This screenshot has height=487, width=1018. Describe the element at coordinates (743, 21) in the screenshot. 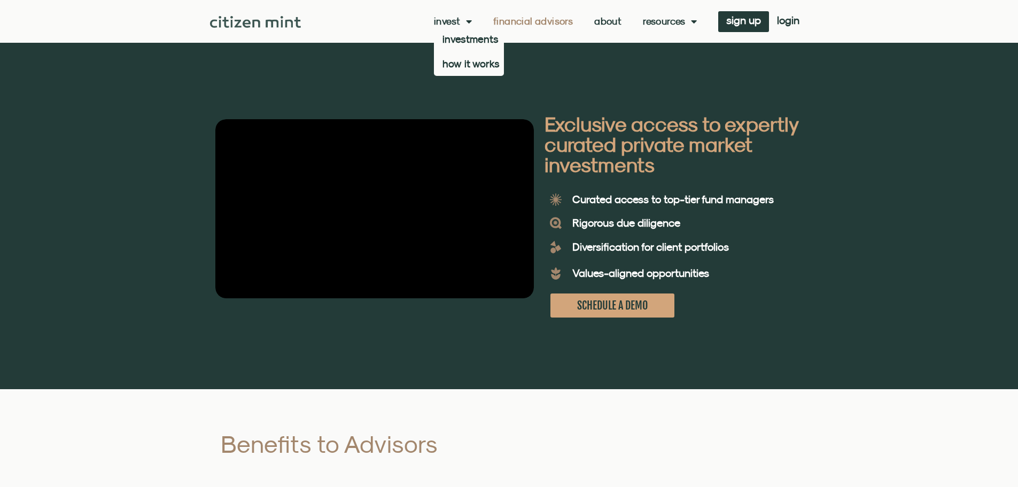

I see `a: sign up` at that location.